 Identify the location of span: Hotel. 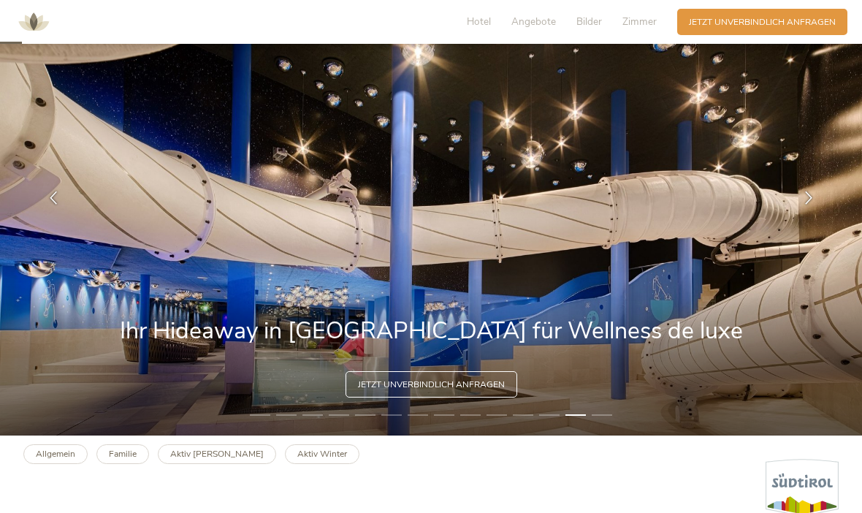
(479, 21).